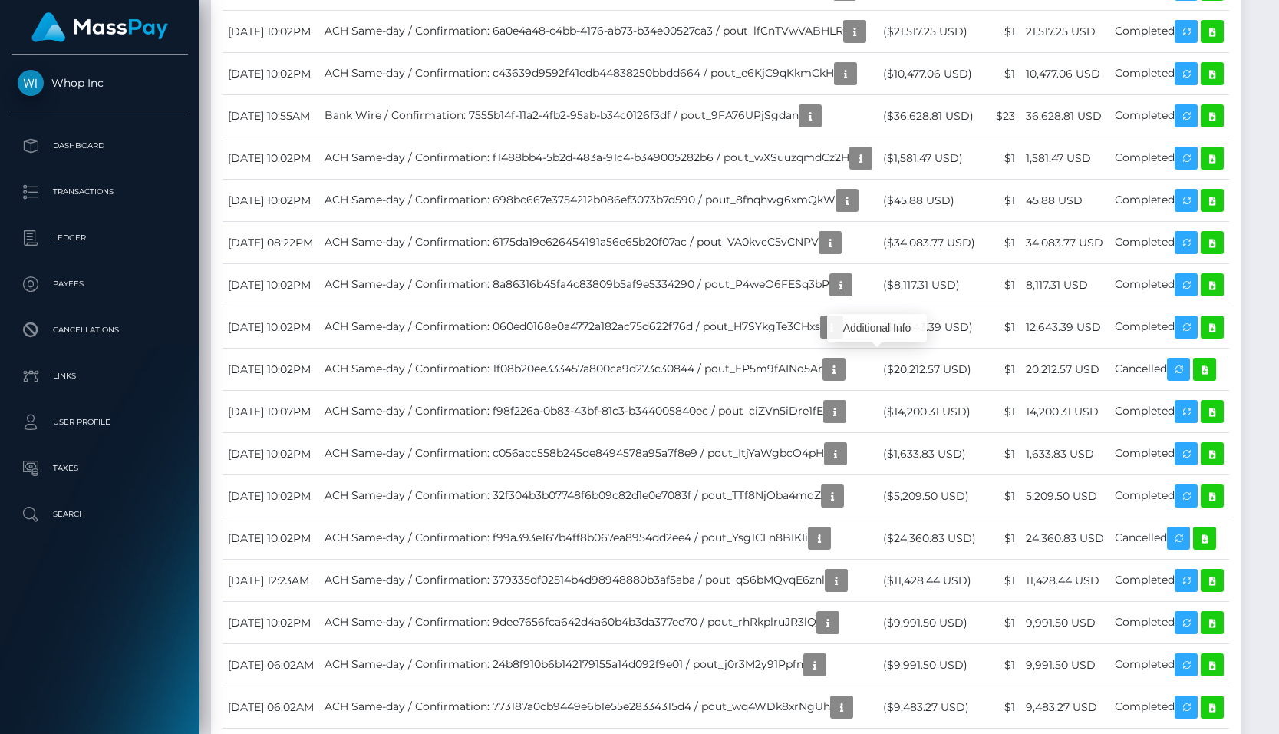  I want to click on a: Taxes, so click(100, 468).